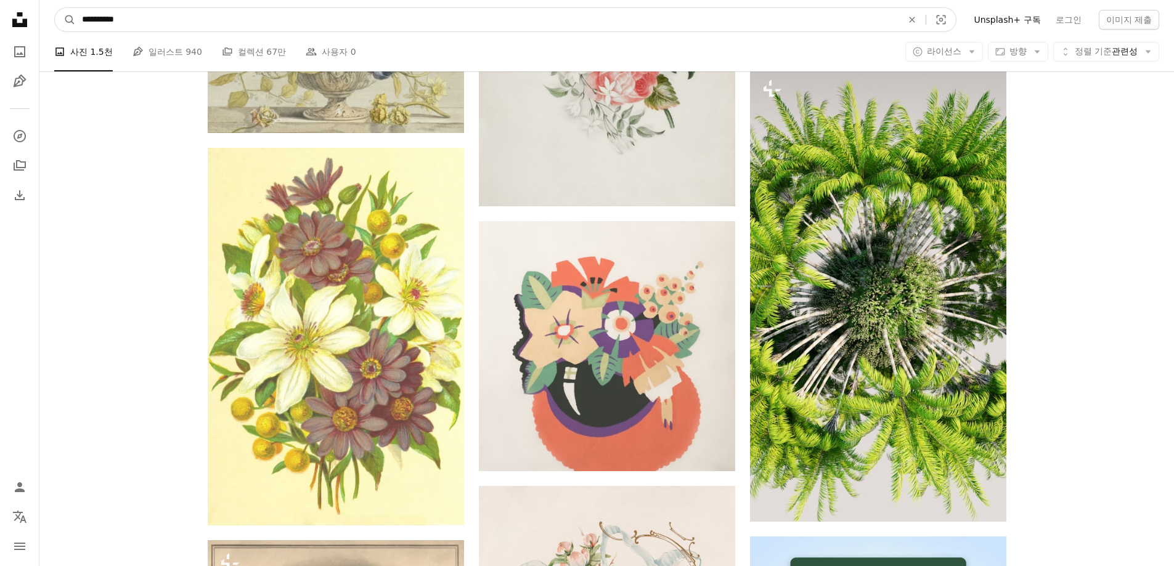 This screenshot has height=566, width=1174. Describe the element at coordinates (254, 52) in the screenshot. I see `a: 컬렉션 67만` at that location.